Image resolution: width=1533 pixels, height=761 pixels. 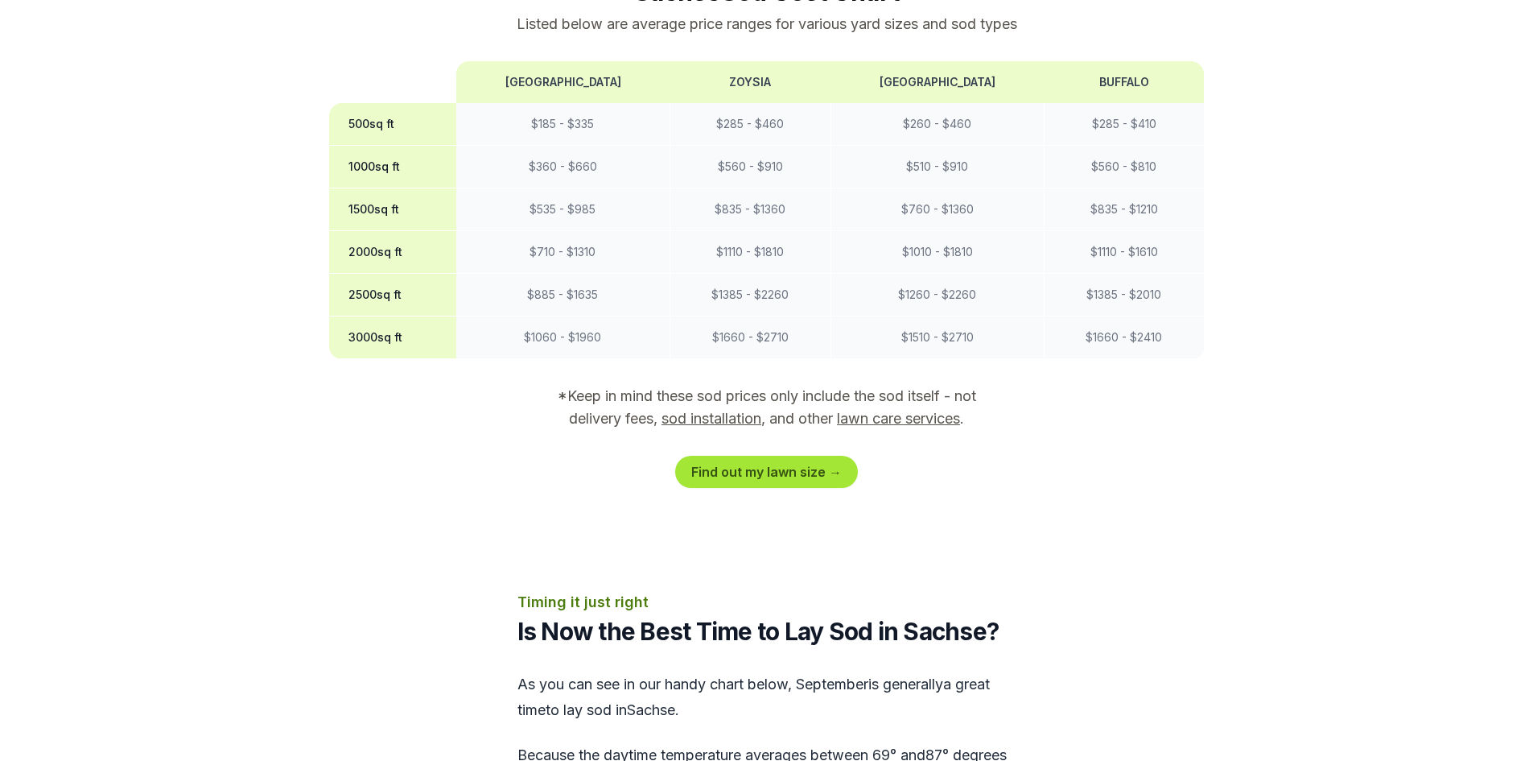 I want to click on td: $ 285 - $ 410, so click(x=1124, y=124).